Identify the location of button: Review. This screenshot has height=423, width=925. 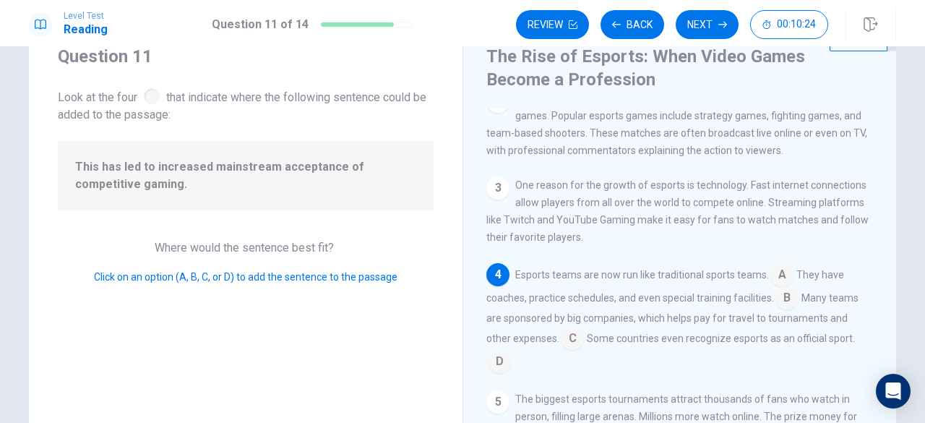
(552, 25).